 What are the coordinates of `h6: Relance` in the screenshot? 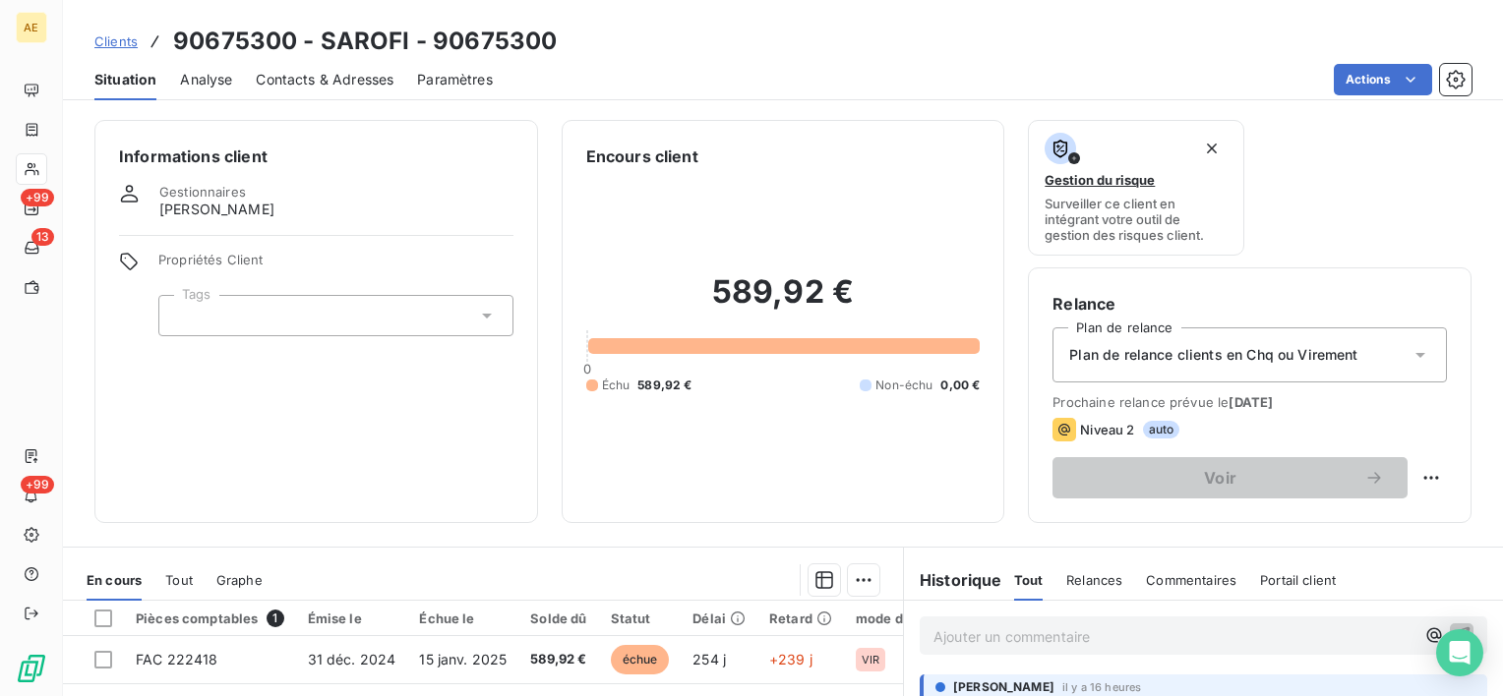 It's located at (1249, 304).